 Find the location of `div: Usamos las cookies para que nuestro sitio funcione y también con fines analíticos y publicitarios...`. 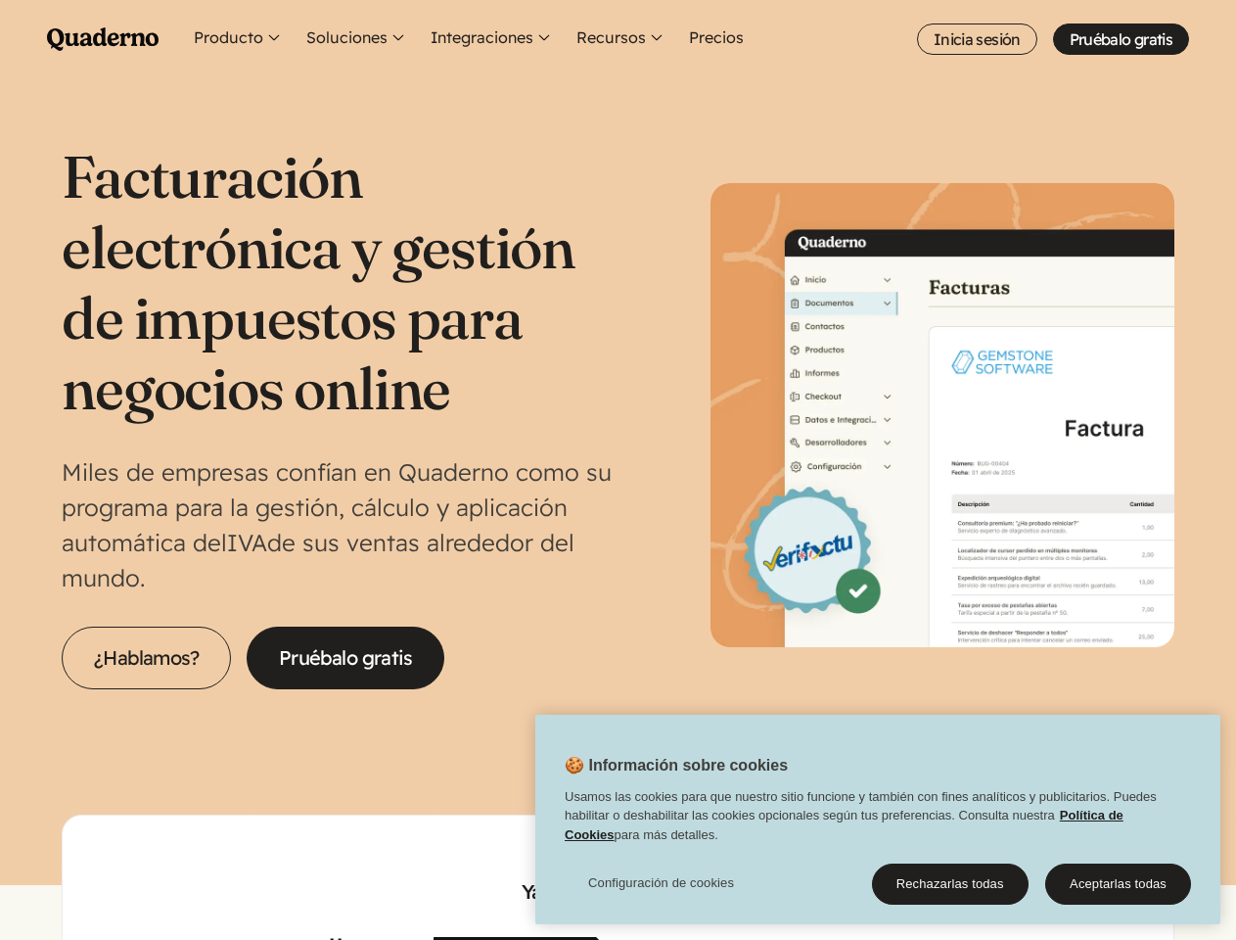

div: Usamos las cookies para que nuestro sitio funcione y también con fines analíticos y publicitarios... is located at coordinates (878, 820).